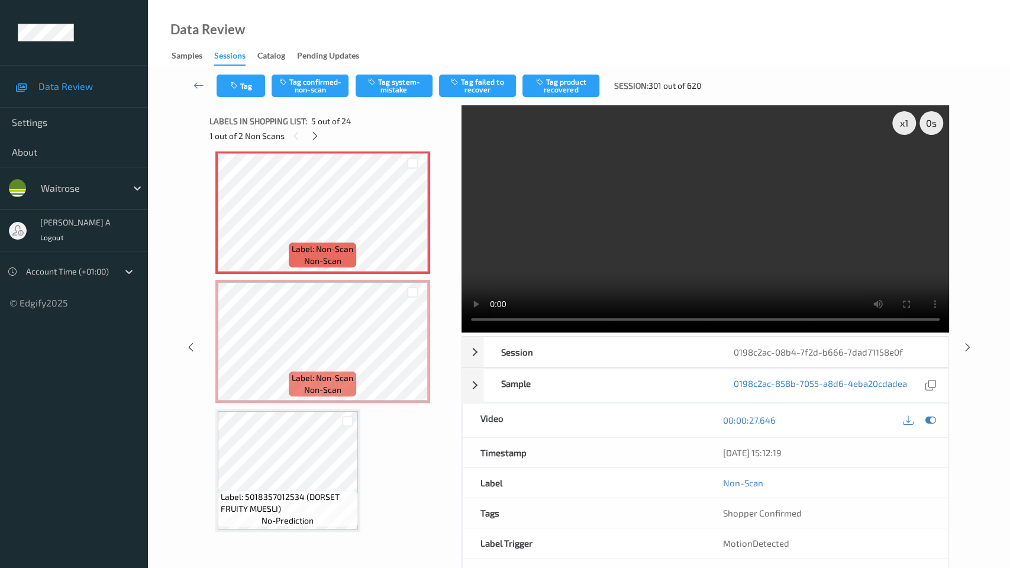 The image size is (1010, 568). I want to click on div: Sample, so click(600, 385).